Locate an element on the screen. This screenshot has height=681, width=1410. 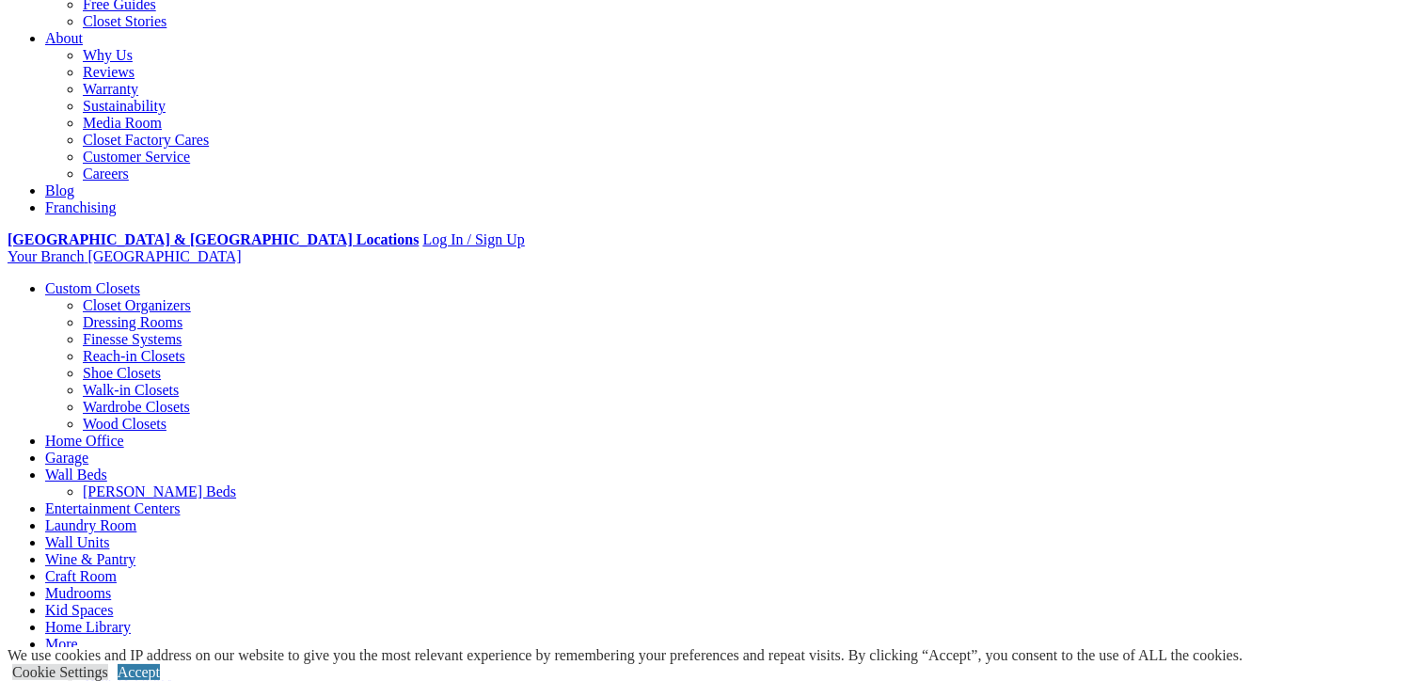
a: Wall Beds is located at coordinates (76, 474).